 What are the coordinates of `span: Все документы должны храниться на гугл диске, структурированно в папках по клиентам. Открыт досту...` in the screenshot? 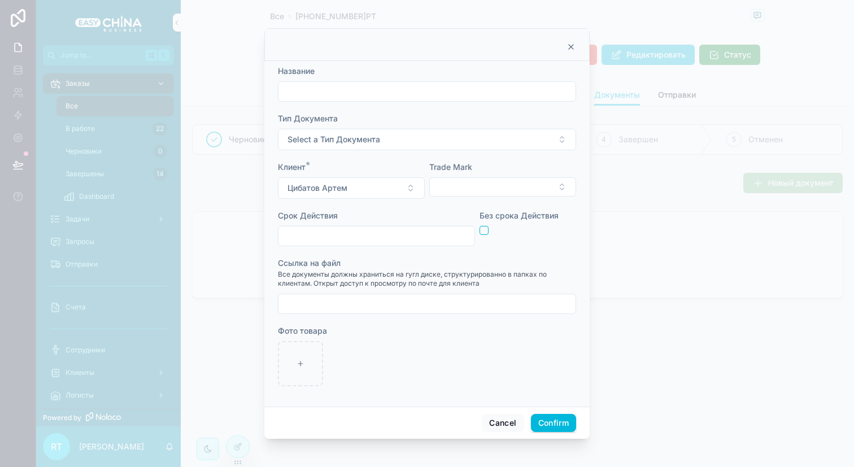 It's located at (427, 279).